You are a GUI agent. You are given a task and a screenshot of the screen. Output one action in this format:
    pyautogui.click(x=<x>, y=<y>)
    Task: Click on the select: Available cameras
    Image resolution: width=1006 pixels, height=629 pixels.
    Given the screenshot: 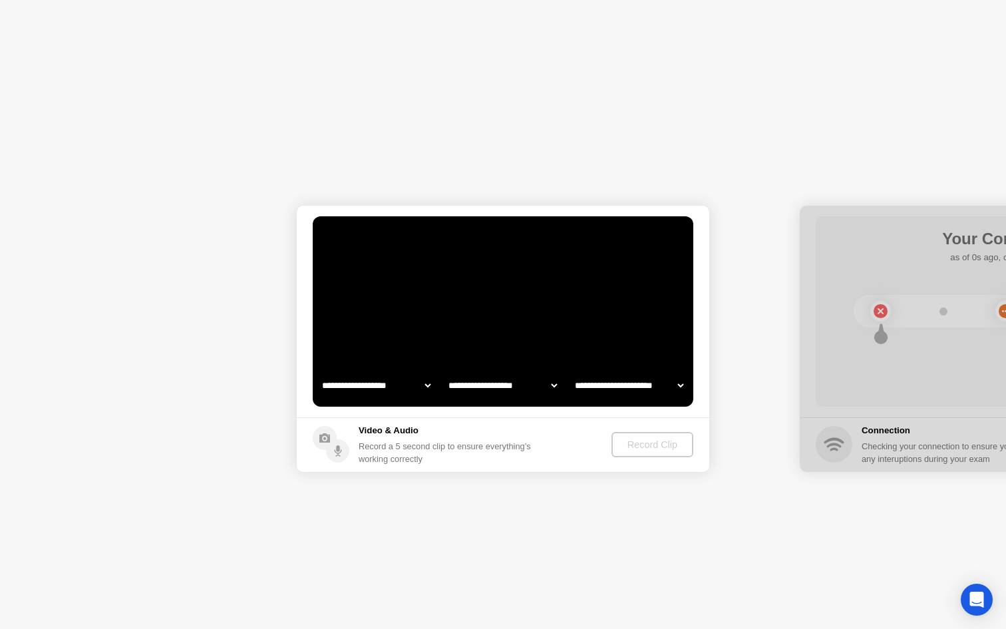 What is the action you would take?
    pyautogui.click(x=376, y=385)
    